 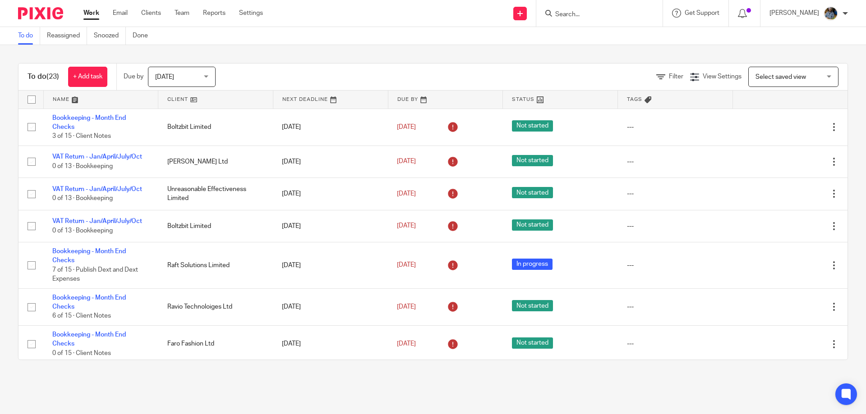 I want to click on span: Filter, so click(x=676, y=77).